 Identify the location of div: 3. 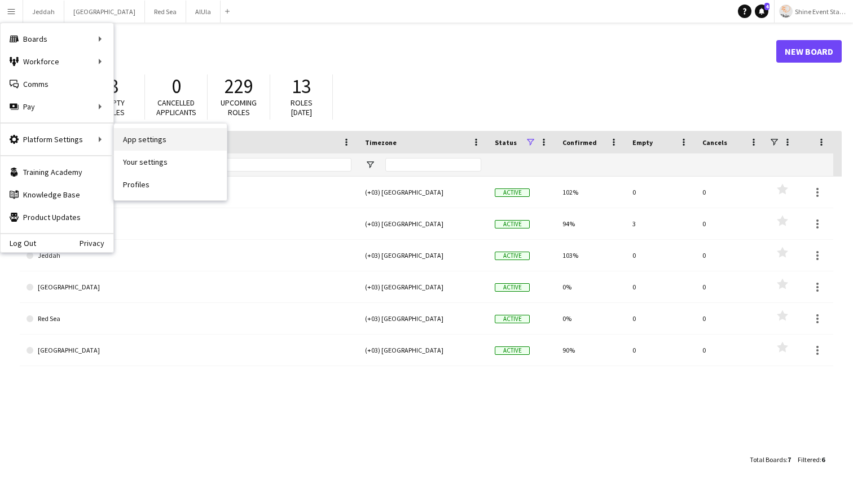
(661, 224).